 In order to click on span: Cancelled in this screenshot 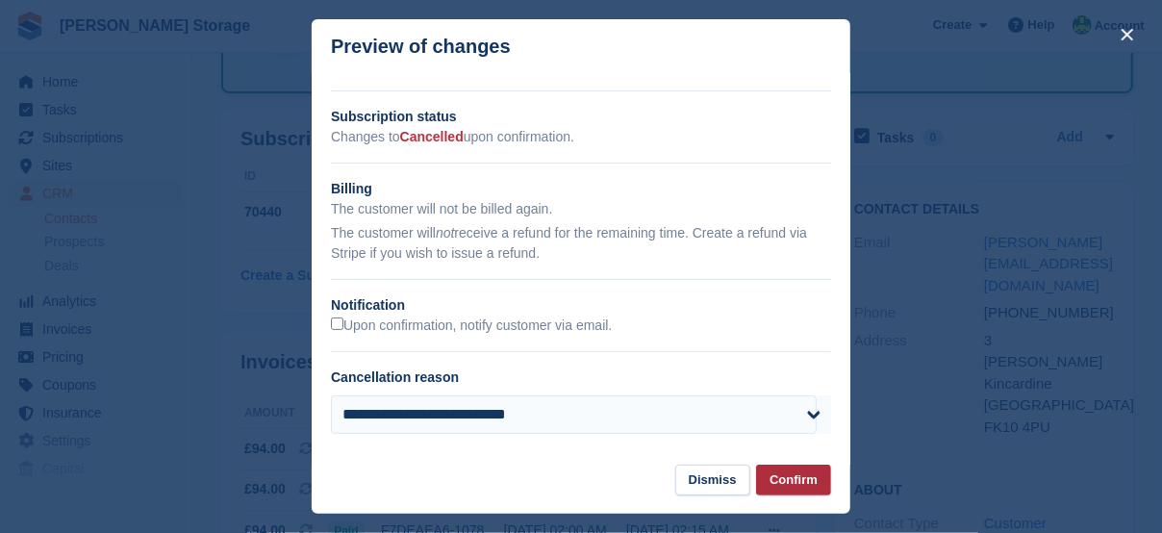, I will do `click(432, 137)`.